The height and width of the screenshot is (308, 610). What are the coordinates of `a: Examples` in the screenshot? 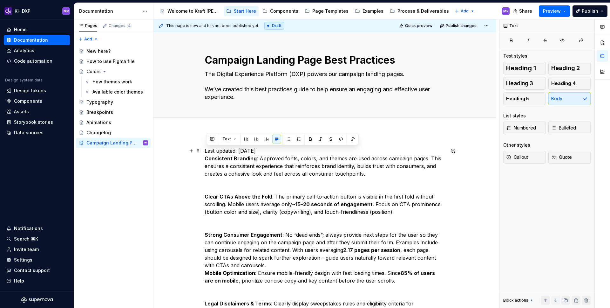 It's located at (369, 11).